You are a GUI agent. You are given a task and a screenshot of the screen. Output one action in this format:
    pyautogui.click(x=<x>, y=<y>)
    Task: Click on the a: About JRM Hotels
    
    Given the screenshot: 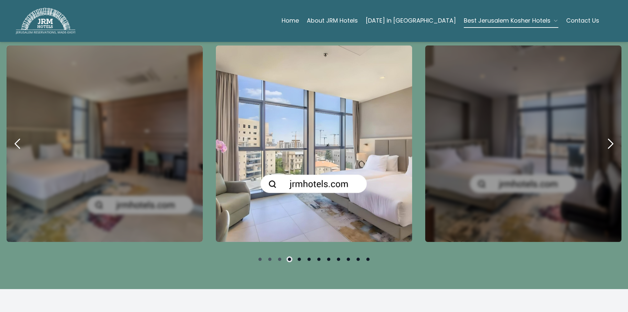 What is the action you would take?
    pyautogui.click(x=332, y=21)
    